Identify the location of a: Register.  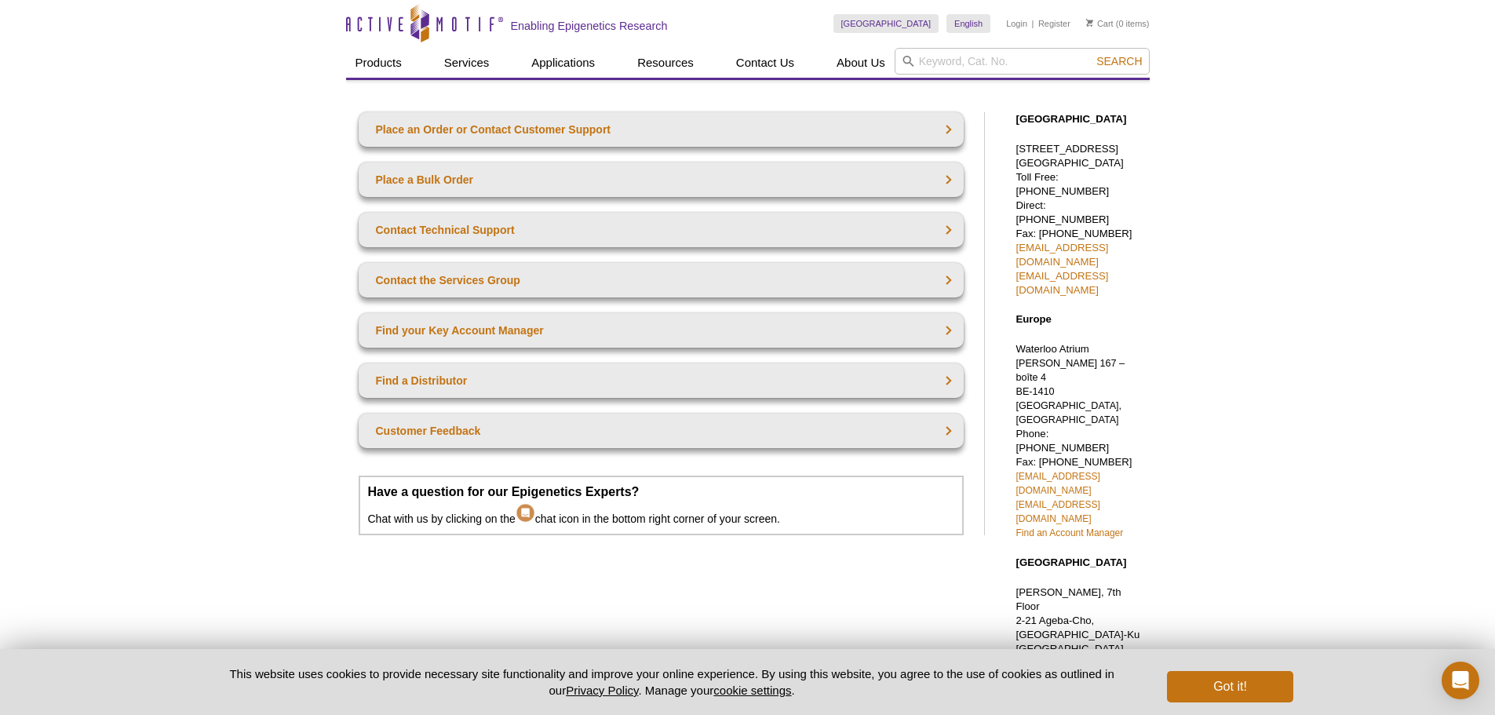
(1054, 24).